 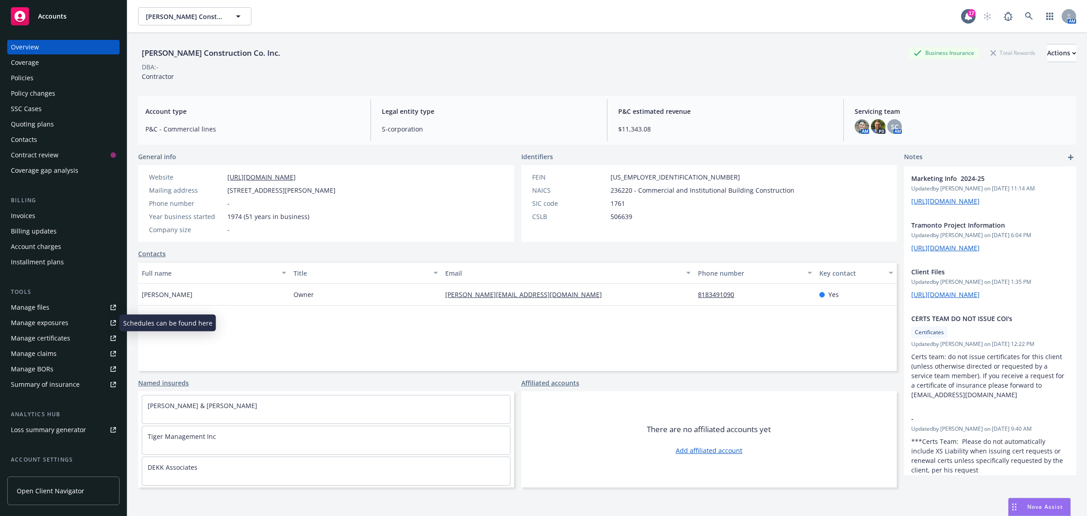 What do you see at coordinates (361, 273) in the screenshot?
I see `div: Title` at bounding box center [361, 273].